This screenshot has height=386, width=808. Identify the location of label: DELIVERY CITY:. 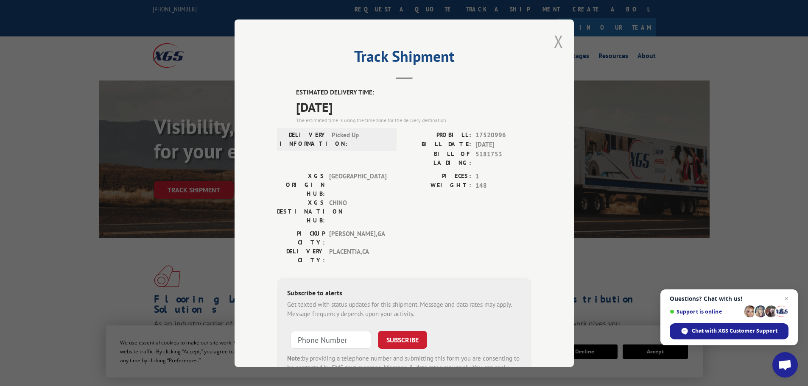
(301, 256).